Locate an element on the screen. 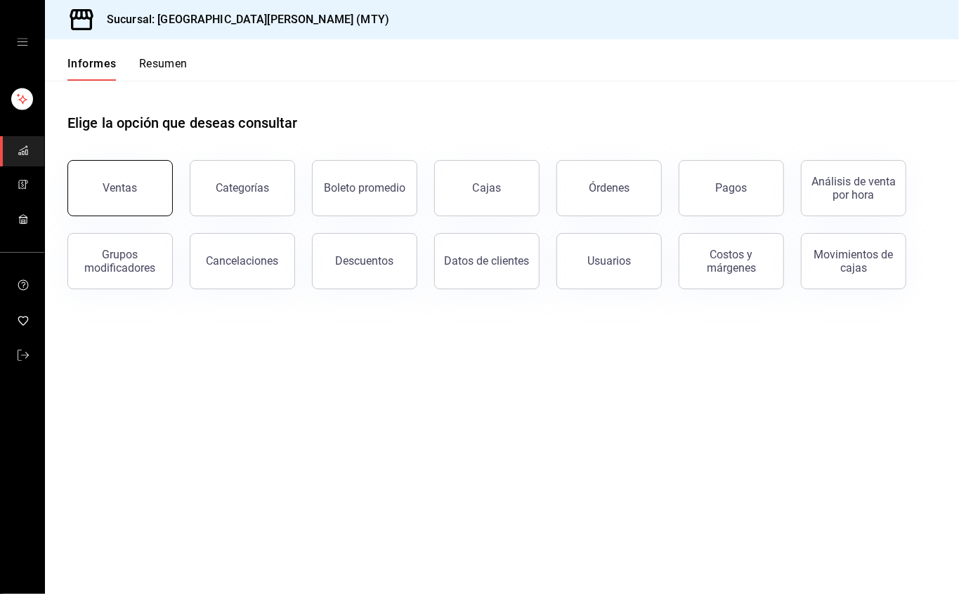 This screenshot has width=959, height=594. button: Costos y márgenes is located at coordinates (731, 261).